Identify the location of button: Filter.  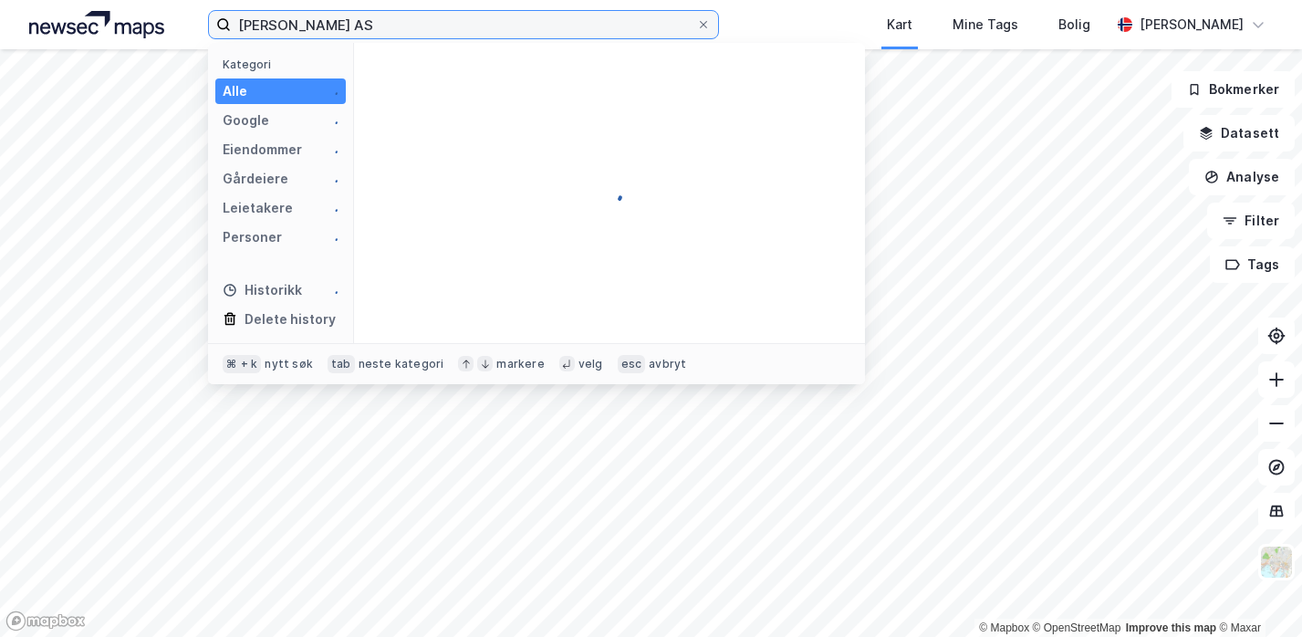
(1251, 221).